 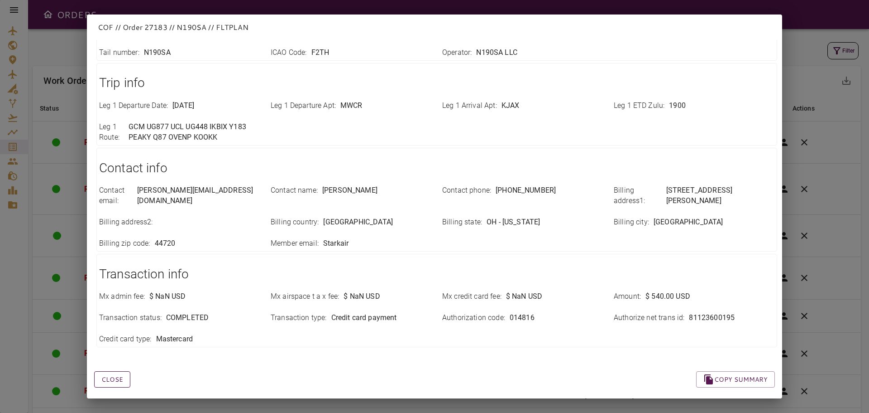 What do you see at coordinates (125, 339) in the screenshot?
I see `p: Credit card type :` at bounding box center [125, 339].